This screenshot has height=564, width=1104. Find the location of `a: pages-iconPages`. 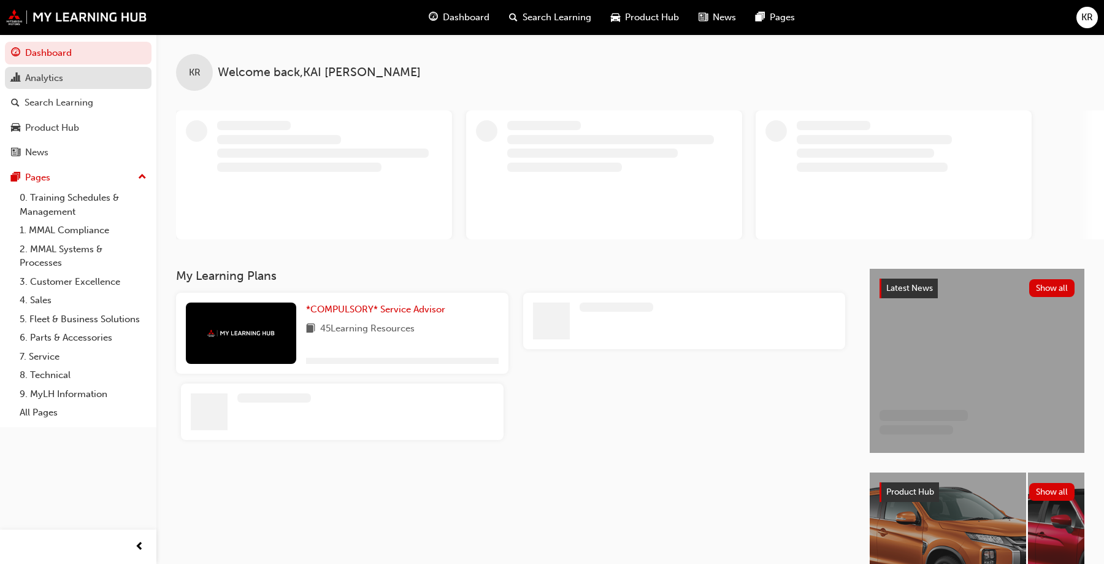

a: pages-iconPages is located at coordinates (775, 17).